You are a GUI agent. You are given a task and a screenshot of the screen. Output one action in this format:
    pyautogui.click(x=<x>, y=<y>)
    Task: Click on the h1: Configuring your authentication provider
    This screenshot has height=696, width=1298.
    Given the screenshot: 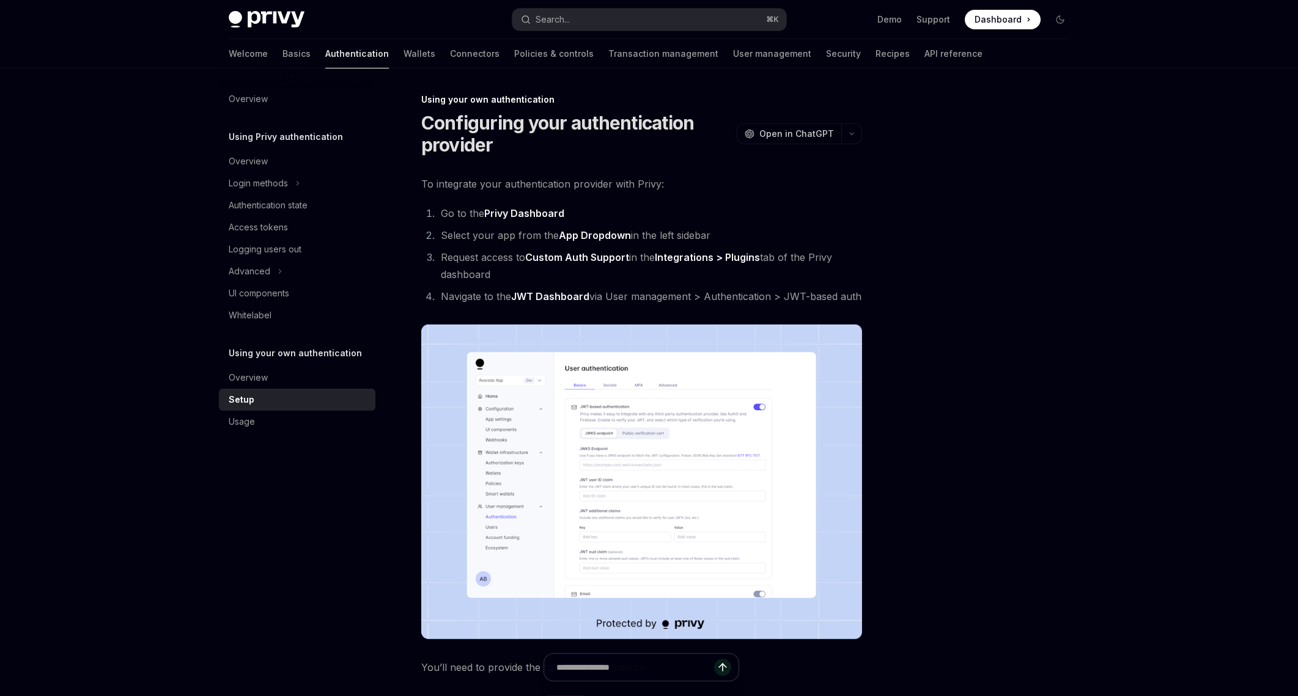 What is the action you would take?
    pyautogui.click(x=576, y=134)
    